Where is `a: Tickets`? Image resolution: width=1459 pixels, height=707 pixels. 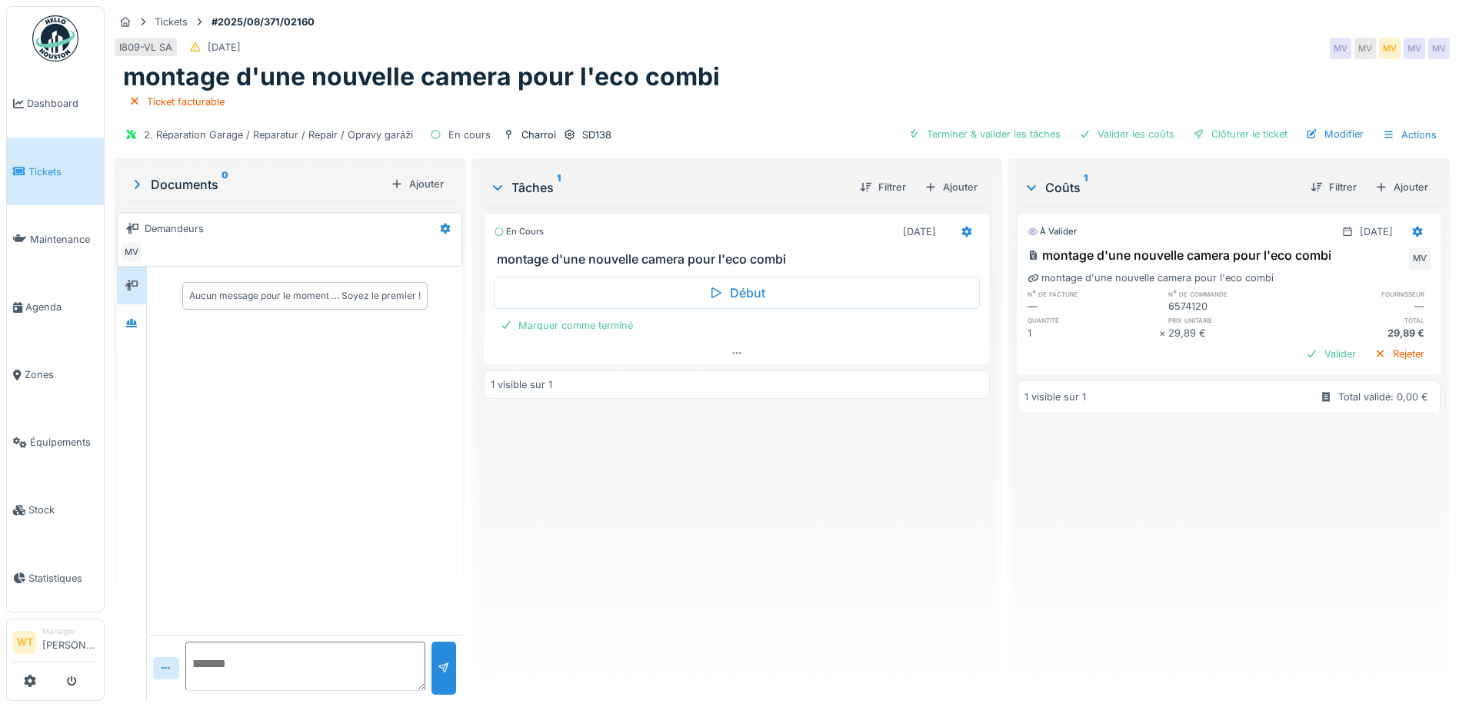
a: Tickets is located at coordinates (55, 171).